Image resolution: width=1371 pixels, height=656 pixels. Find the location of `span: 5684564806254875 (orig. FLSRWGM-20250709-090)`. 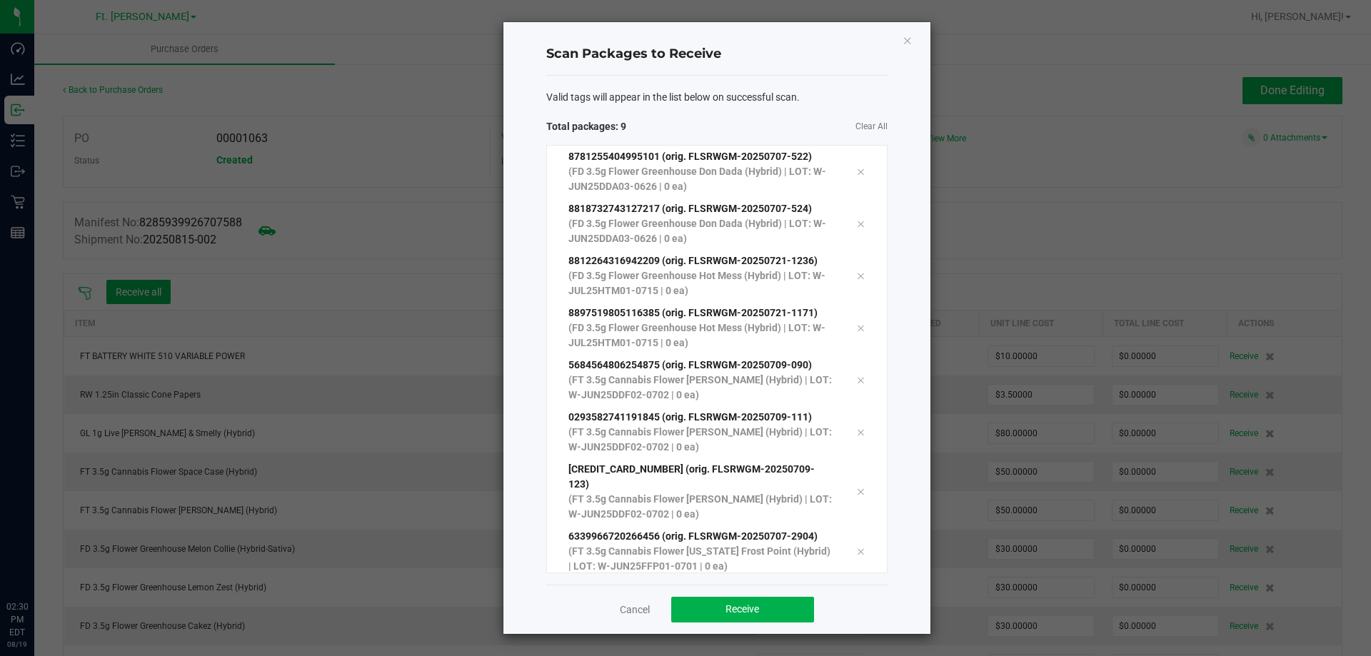

span: 5684564806254875 (orig. FLSRWGM-20250709-090) is located at coordinates (690, 365).